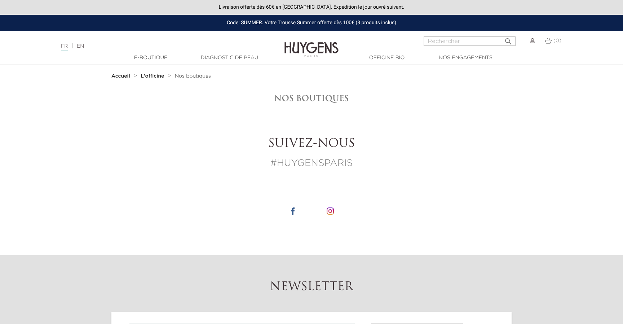 This screenshot has height=324, width=623. Describe the element at coordinates (312, 287) in the screenshot. I see `h2: Newsletter` at that location.